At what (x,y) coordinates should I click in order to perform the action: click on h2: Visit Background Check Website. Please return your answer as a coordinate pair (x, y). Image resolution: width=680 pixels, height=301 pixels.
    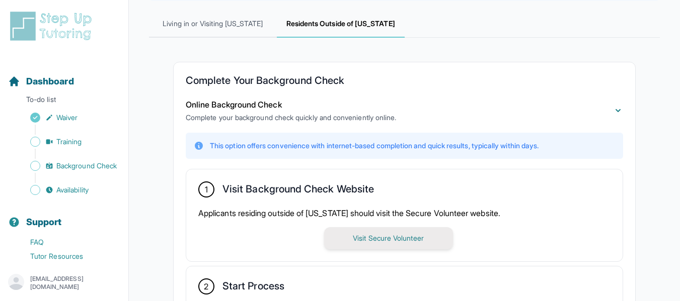
    Looking at the image, I should click on (298, 191).